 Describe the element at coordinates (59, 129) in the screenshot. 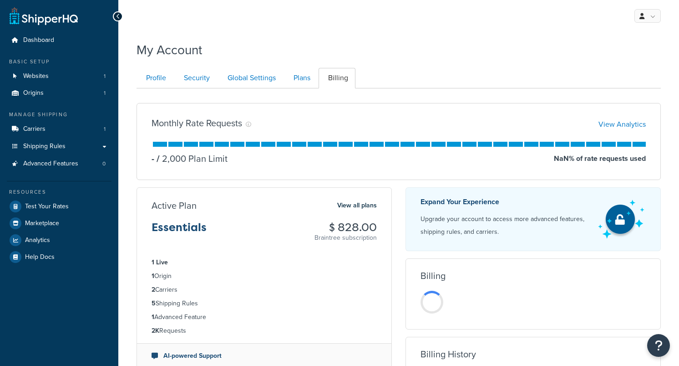

I see `a: Carriers 1` at that location.